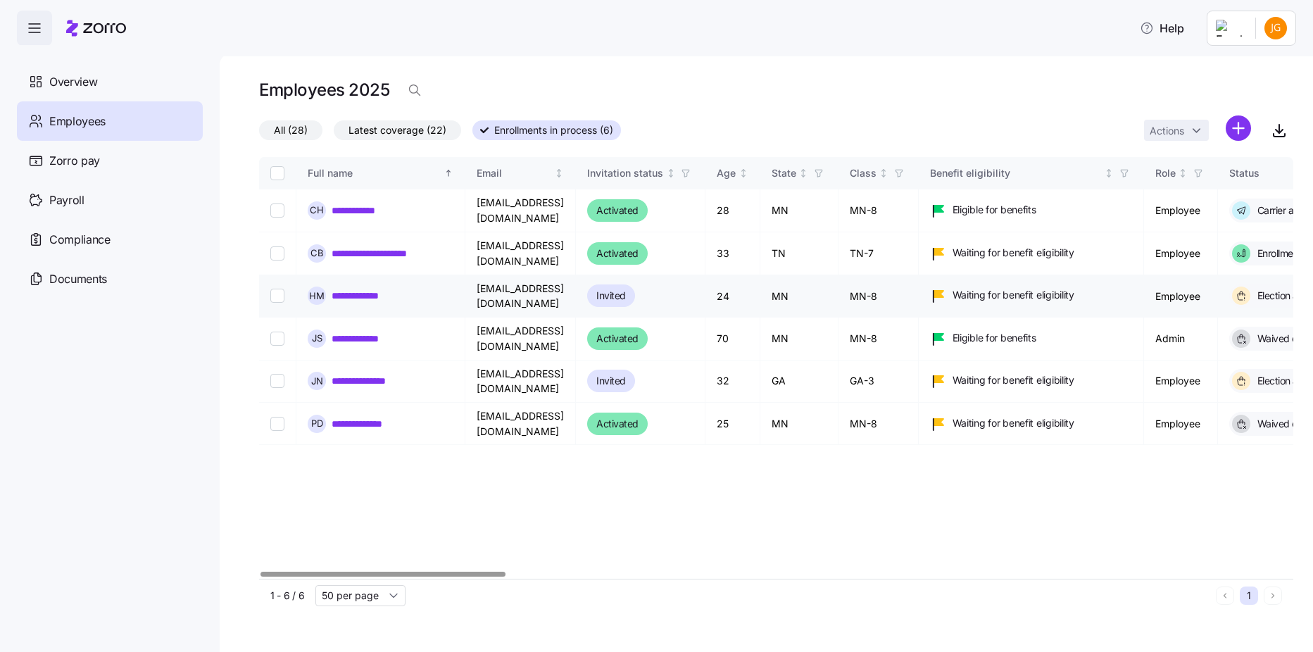  Describe the element at coordinates (733, 211) in the screenshot. I see `td: 28` at that location.